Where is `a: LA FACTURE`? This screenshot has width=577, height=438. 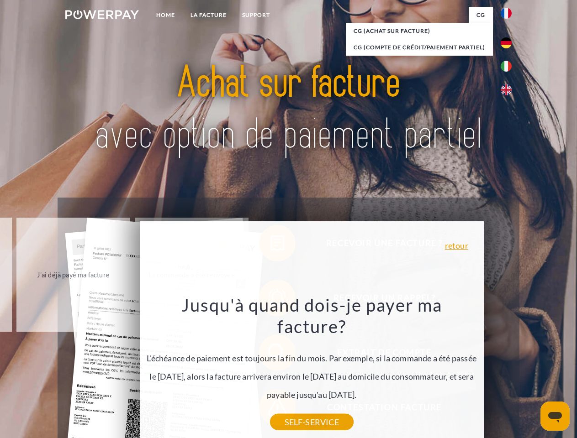 a: LA FACTURE is located at coordinates (208, 15).